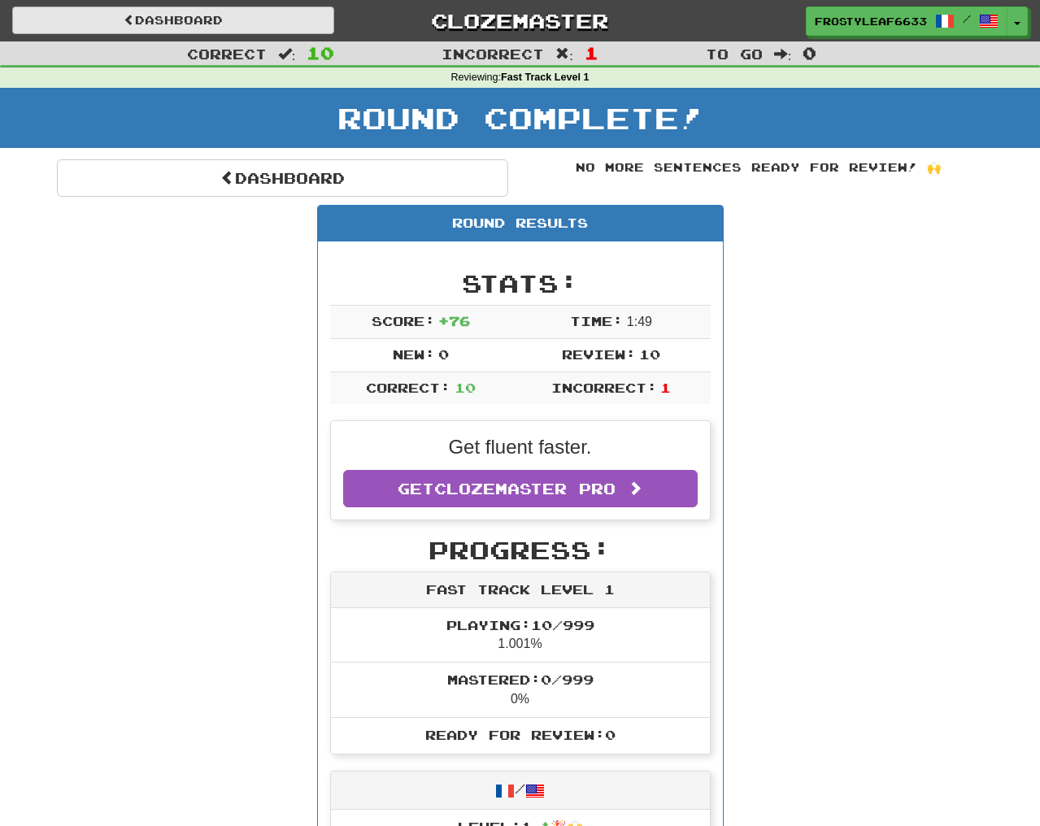 The width and height of the screenshot is (1040, 826). What do you see at coordinates (403, 320) in the screenshot?
I see `span: Score:` at bounding box center [403, 320].